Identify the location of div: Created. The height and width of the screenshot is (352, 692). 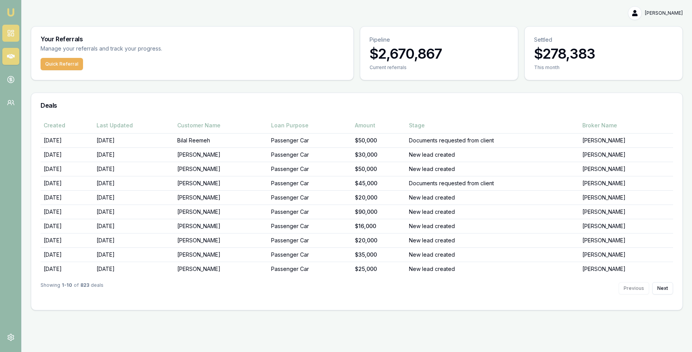
(67, 125).